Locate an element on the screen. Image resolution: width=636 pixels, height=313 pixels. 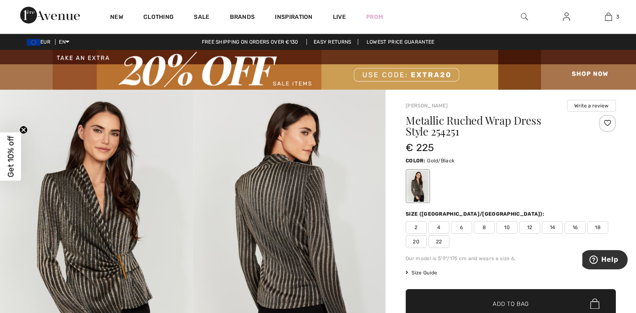
a: 3 is located at coordinates (608, 17).